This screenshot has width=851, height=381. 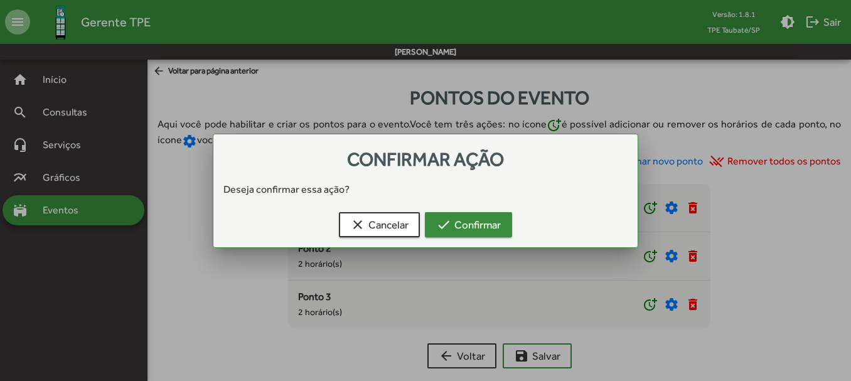 What do you see at coordinates (379, 225) in the screenshot?
I see `button: Cancelar` at bounding box center [379, 225].